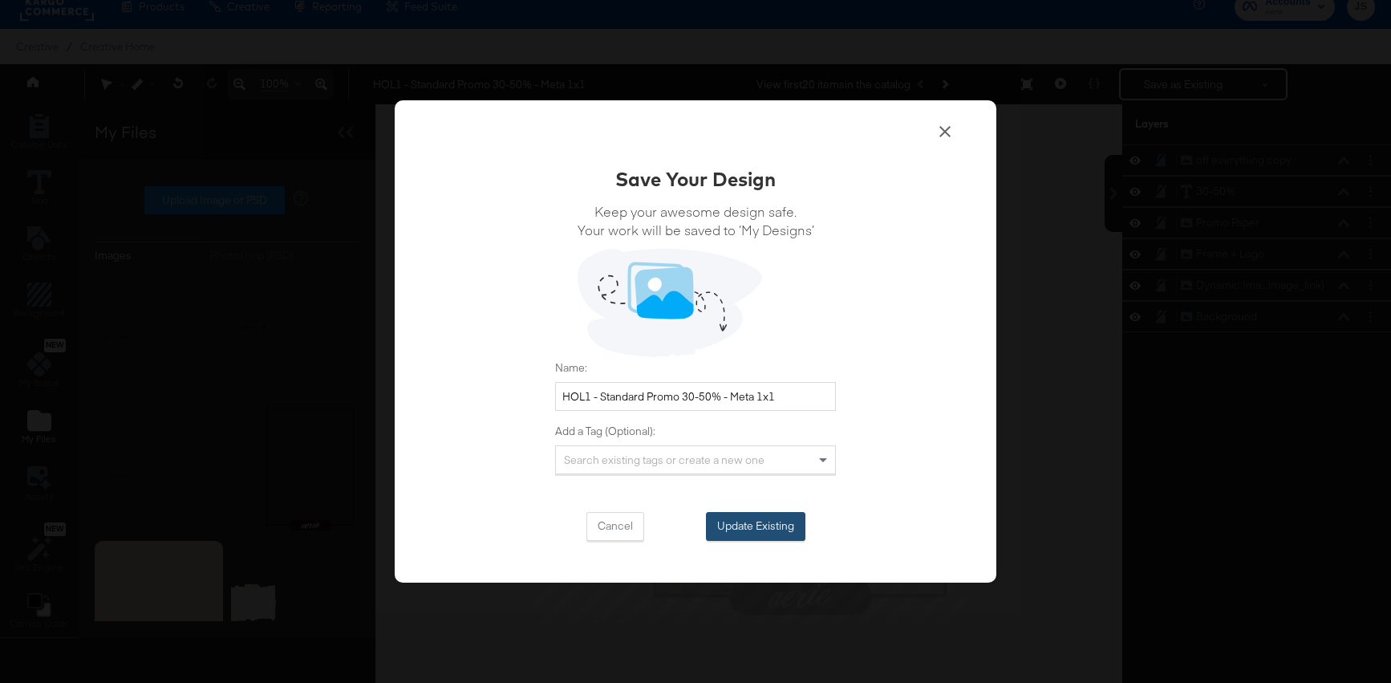 This screenshot has width=1391, height=683. Describe the element at coordinates (696, 229) in the screenshot. I see `span: Your work will be saved to ‘My Designs’` at that location.